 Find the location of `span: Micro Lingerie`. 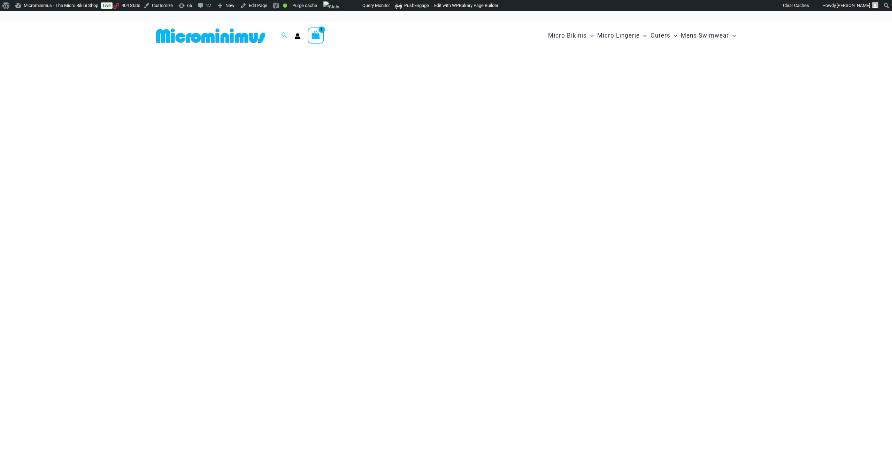

span: Micro Lingerie is located at coordinates (618, 36).